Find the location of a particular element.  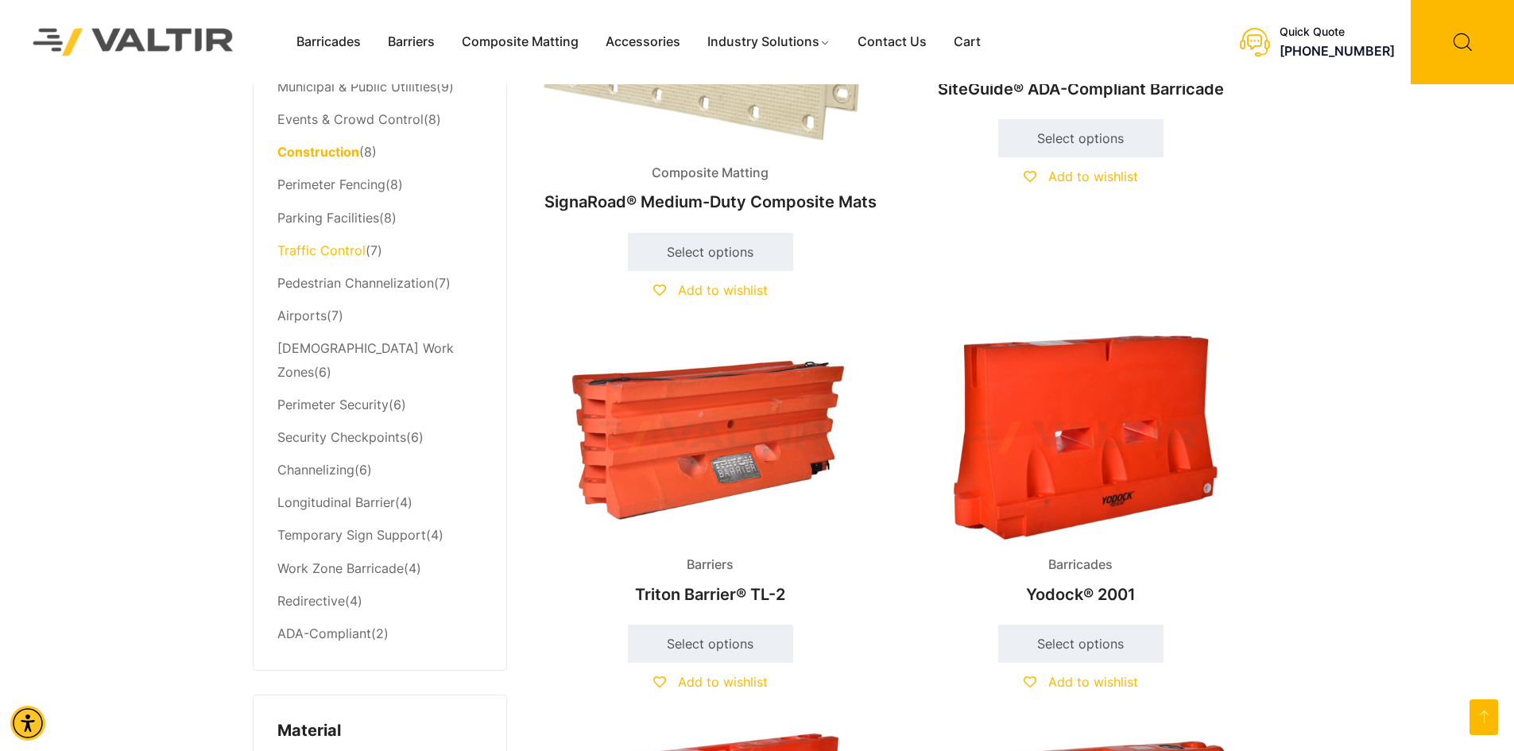

span: Composite Matting is located at coordinates (710, 173).